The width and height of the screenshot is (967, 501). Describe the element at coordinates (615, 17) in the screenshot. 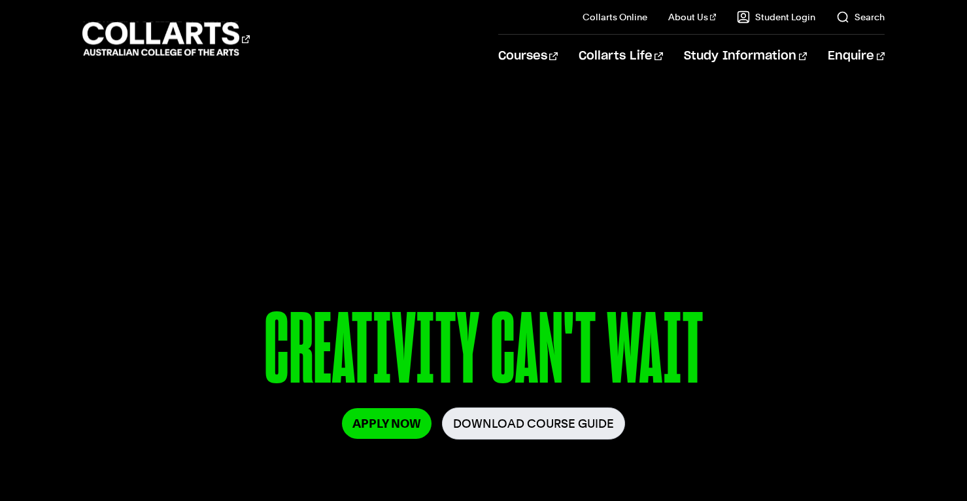

I see `a: Collarts Online` at that location.